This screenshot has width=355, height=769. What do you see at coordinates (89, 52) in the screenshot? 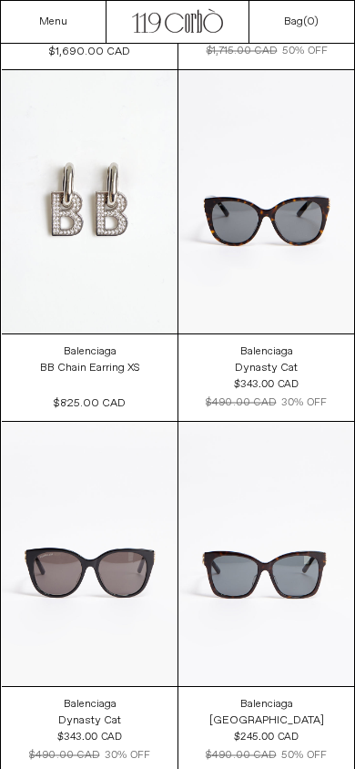
I see `div: $1,690.00 CAD` at bounding box center [89, 52].